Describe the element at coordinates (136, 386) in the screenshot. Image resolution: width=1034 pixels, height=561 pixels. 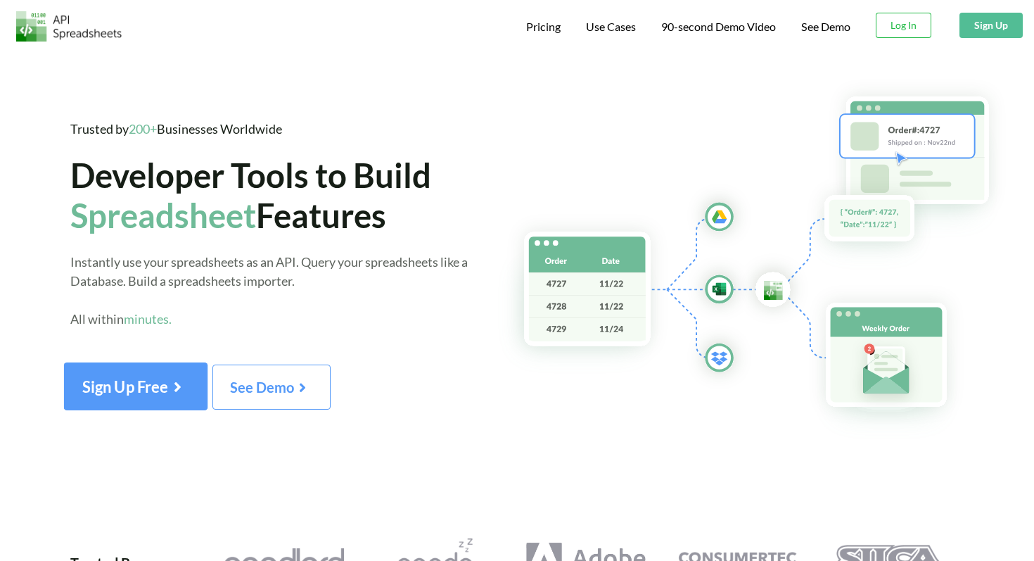
I see `span: Sign Up Free` at that location.